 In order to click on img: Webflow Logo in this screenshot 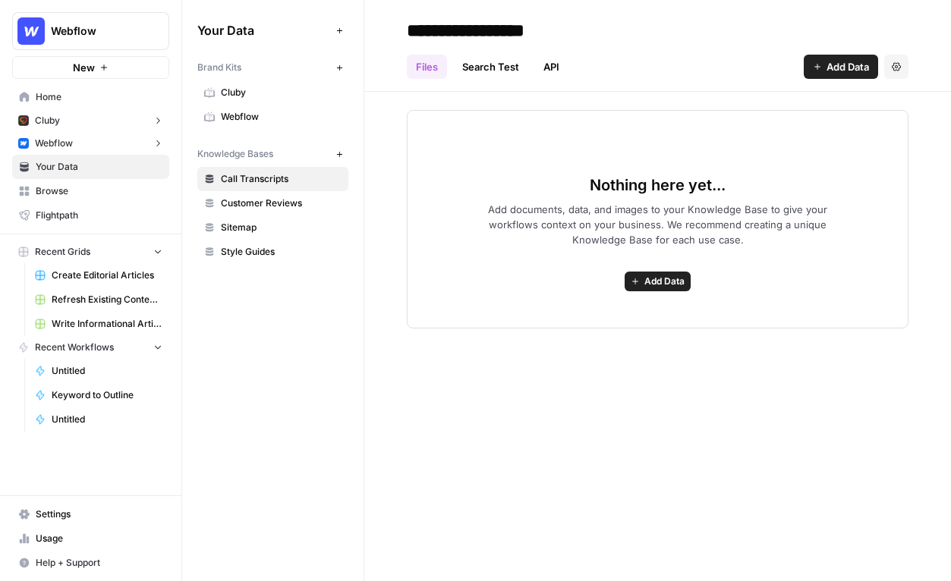, I will do `click(31, 31)`.